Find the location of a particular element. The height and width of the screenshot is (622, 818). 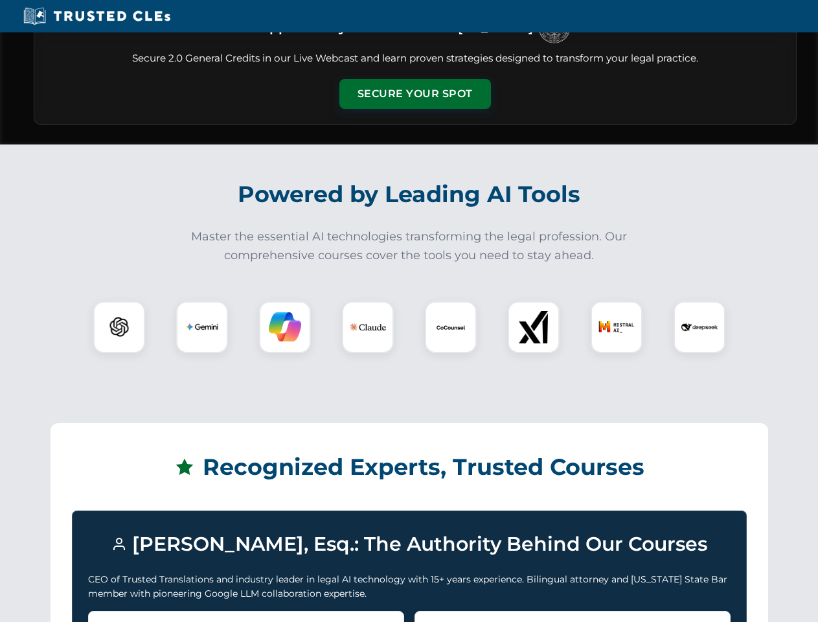

img: CoCounsel Logo is located at coordinates (451, 327).